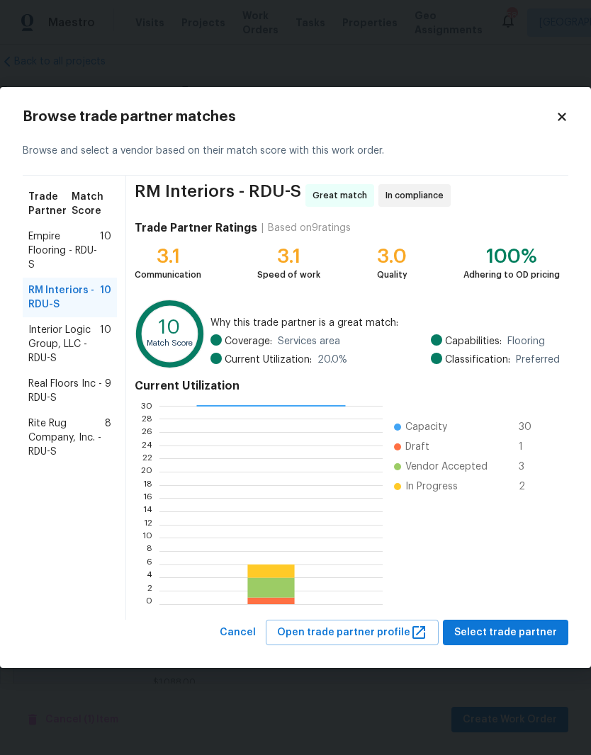 Image resolution: width=591 pixels, height=755 pixels. What do you see at coordinates (147, 419) in the screenshot?
I see `text: 28` at bounding box center [147, 419].